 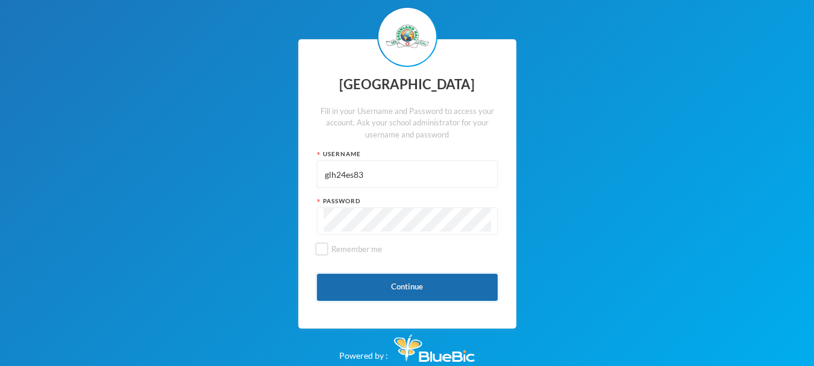 I want to click on div: Fill in your Username and Password to access your account. Ask your school administrator for your..., so click(x=407, y=123).